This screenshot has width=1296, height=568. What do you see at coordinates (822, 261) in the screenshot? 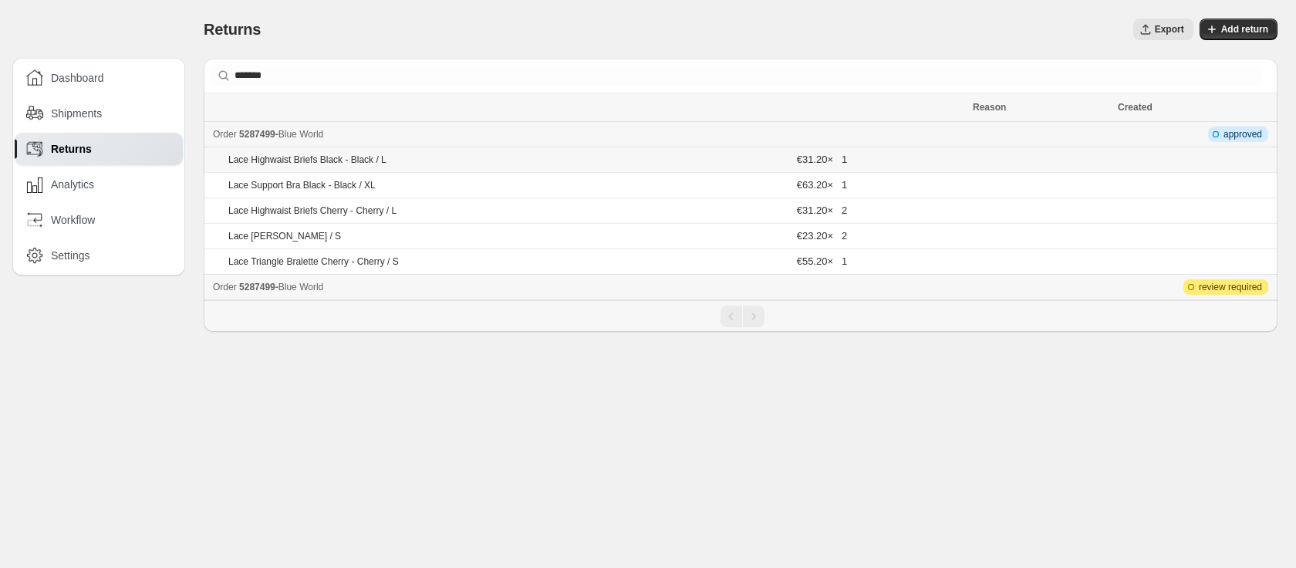
I see `span: €55.20 × 1` at bounding box center [822, 261].